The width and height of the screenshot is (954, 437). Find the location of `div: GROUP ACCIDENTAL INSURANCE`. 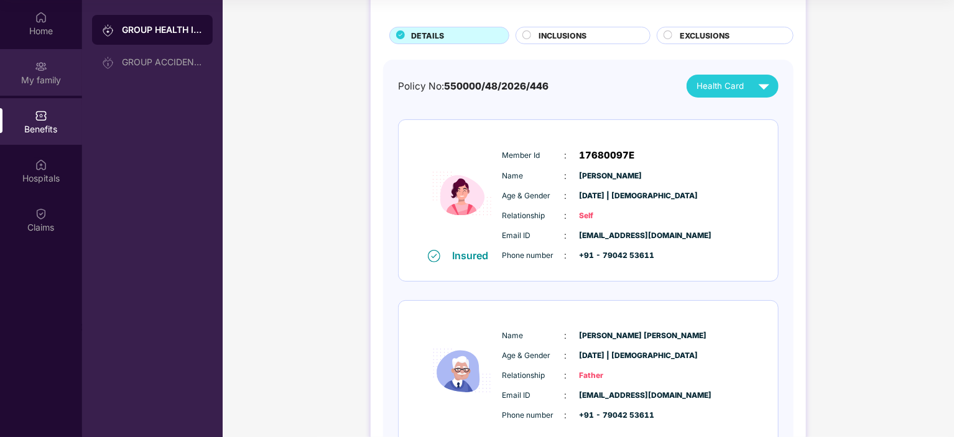

div: GROUP ACCIDENTAL INSURANCE is located at coordinates (162, 62).